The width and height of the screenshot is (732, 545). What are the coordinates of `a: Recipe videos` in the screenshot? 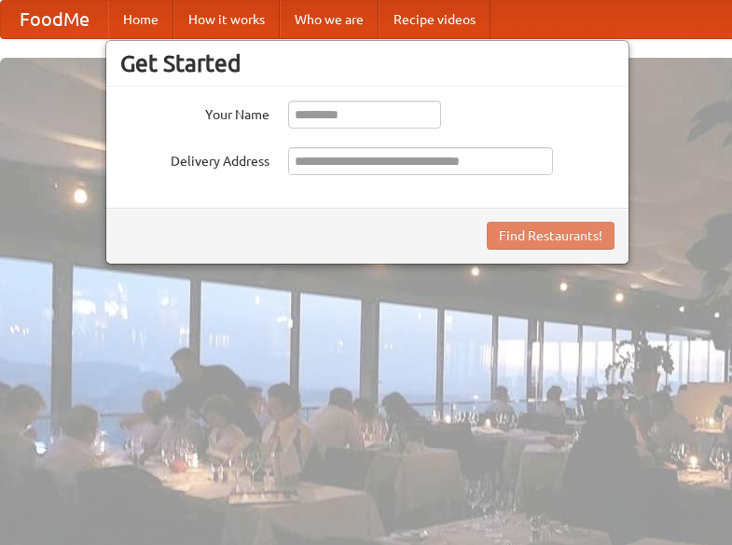 It's located at (434, 20).